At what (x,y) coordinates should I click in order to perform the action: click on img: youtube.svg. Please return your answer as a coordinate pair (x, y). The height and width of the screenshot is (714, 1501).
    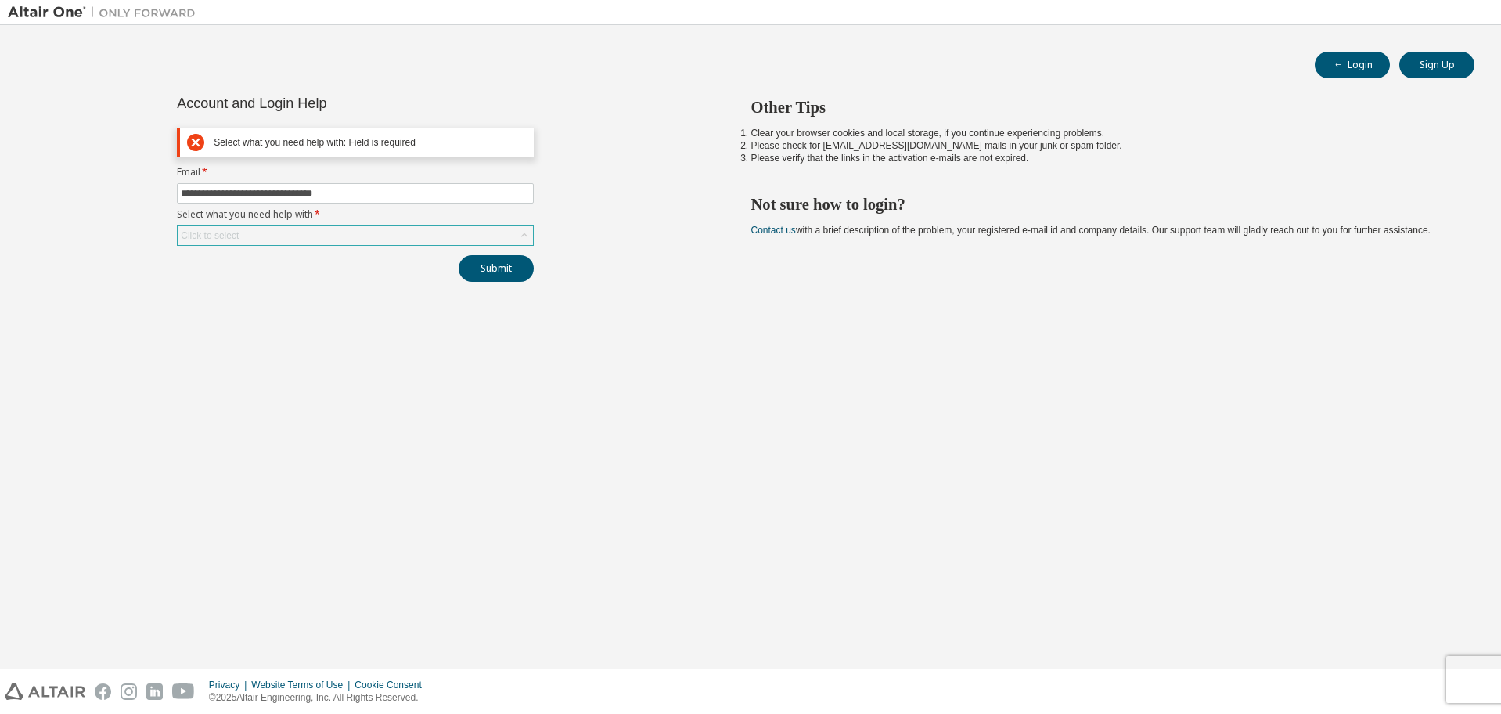
    Looking at the image, I should click on (183, 691).